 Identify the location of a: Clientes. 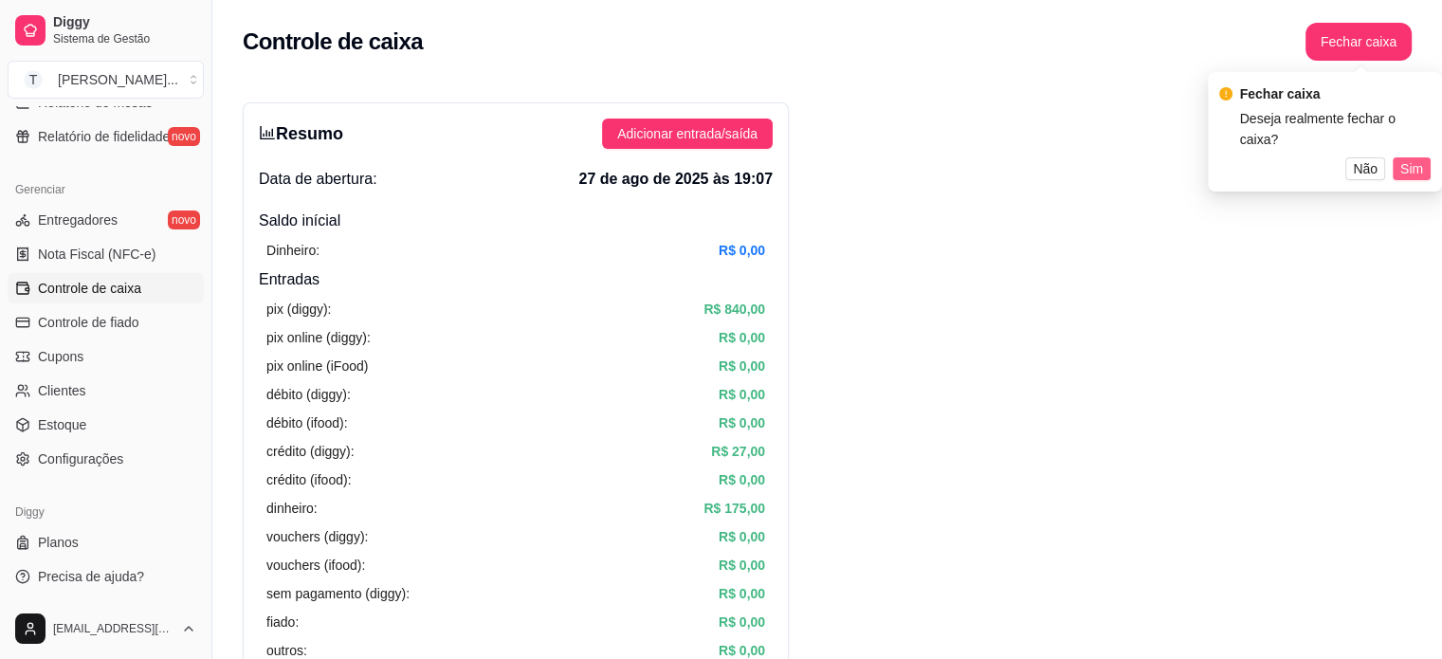
(105, 391).